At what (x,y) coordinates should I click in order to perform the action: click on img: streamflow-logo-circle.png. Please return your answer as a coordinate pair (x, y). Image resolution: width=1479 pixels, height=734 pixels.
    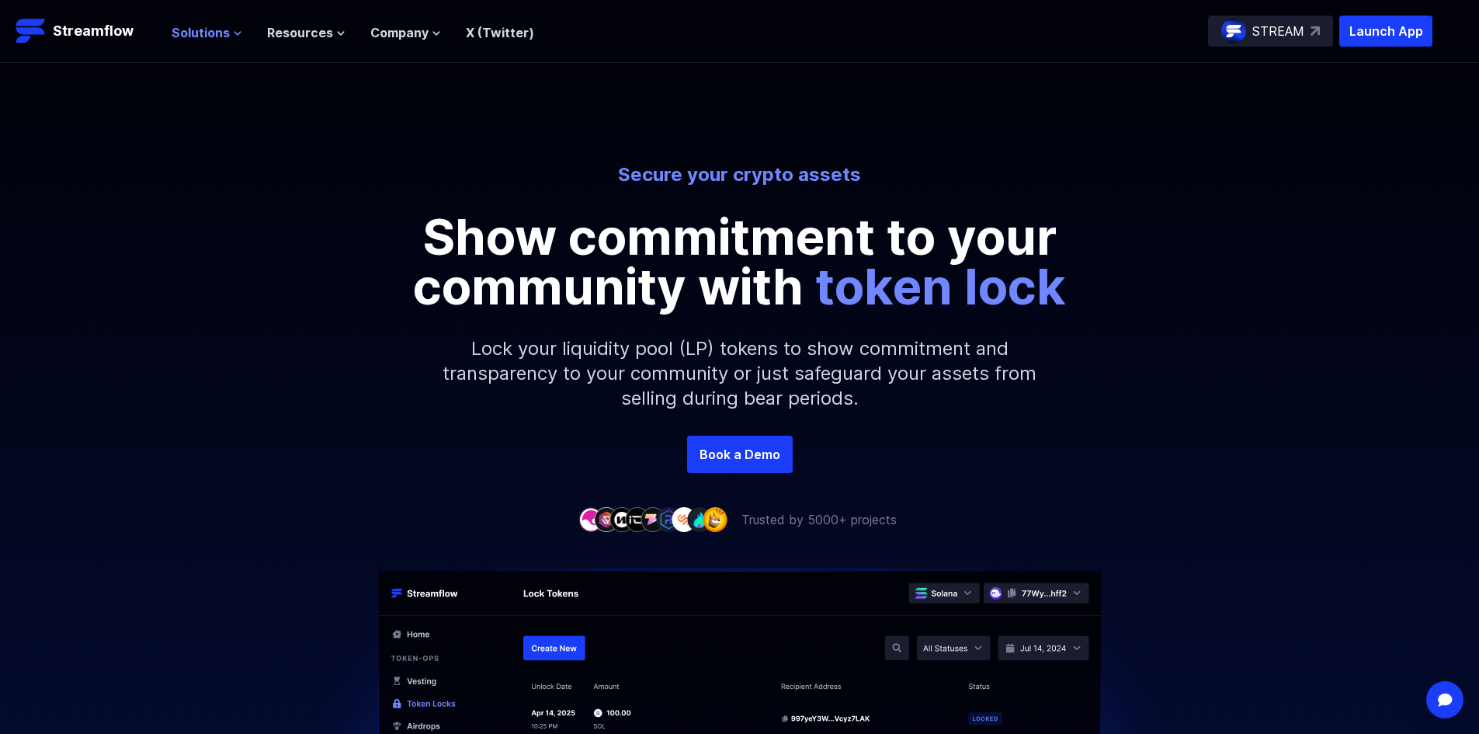
    Looking at the image, I should click on (1234, 31).